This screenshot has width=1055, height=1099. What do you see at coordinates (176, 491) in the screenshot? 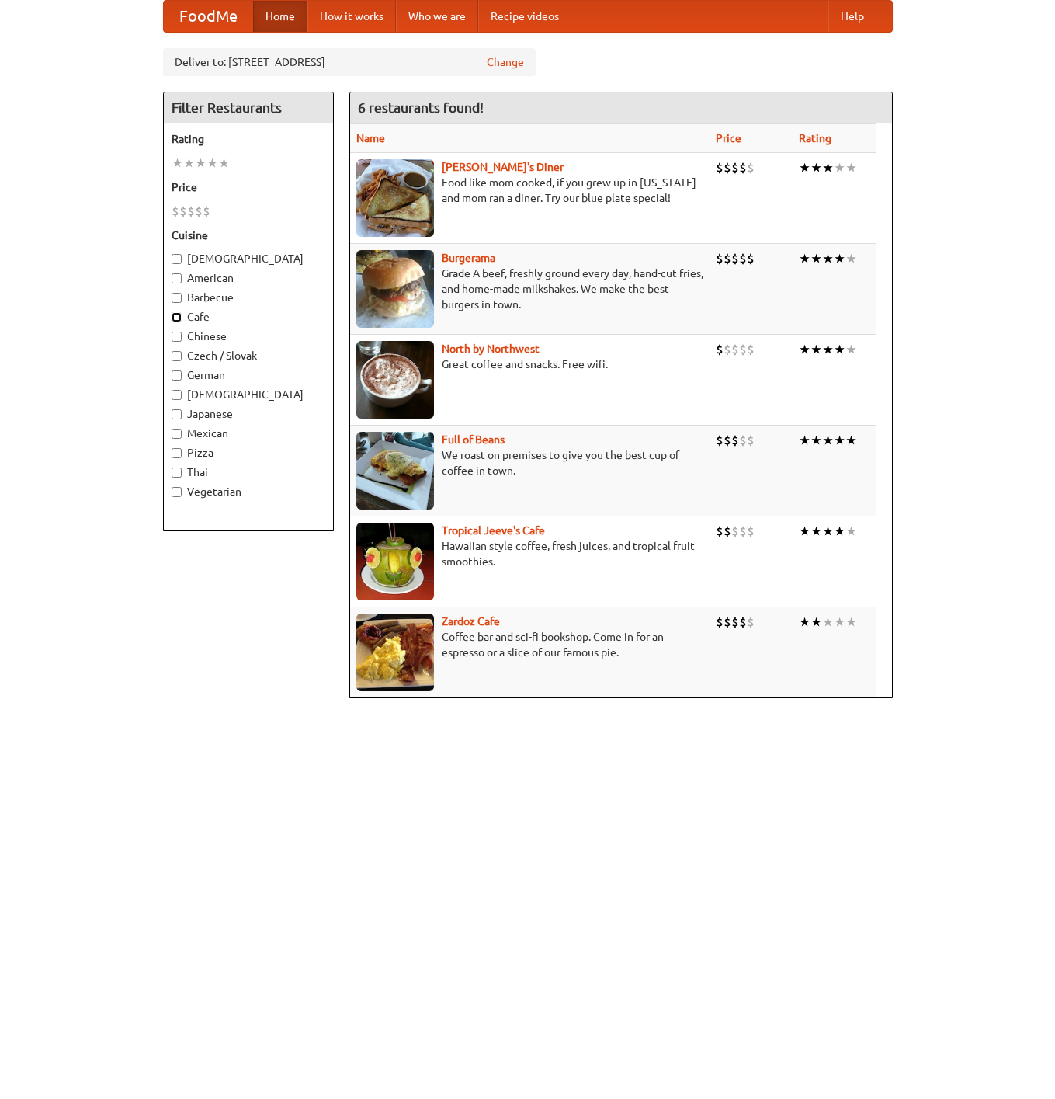
I see `input: Vegetarian` at bounding box center [176, 491].